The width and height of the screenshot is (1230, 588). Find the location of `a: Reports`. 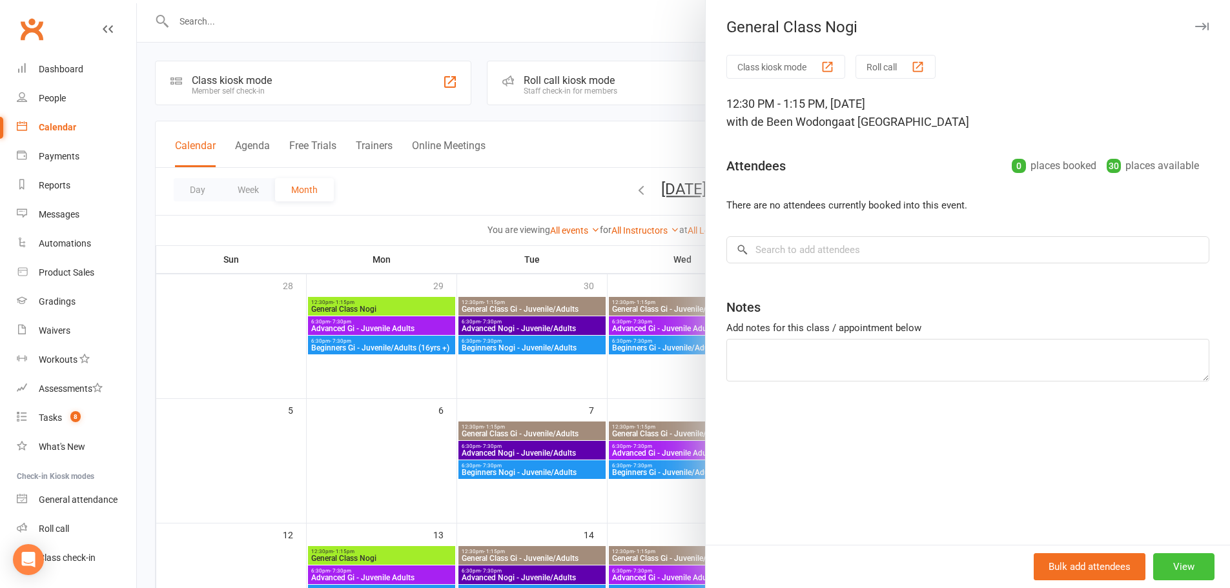

a: Reports is located at coordinates (76, 185).